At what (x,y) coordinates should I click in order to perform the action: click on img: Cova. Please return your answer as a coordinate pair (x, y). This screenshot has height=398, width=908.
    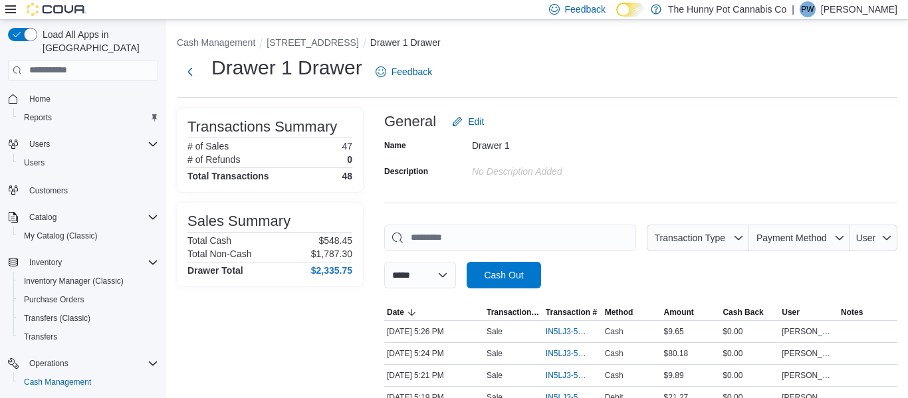
    Looking at the image, I should click on (56, 9).